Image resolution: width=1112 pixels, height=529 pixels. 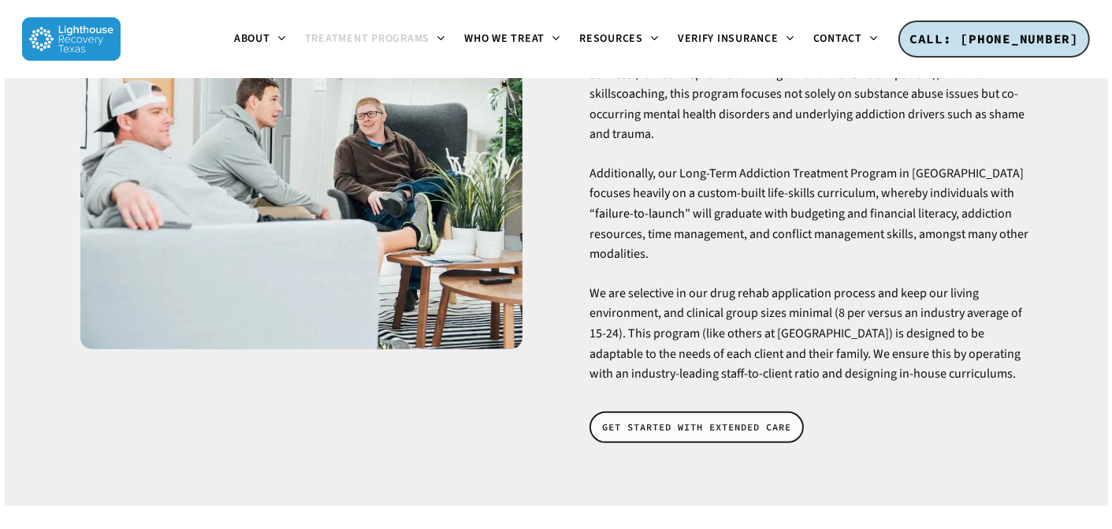 I want to click on span: Verify Insurance, so click(x=728, y=39).